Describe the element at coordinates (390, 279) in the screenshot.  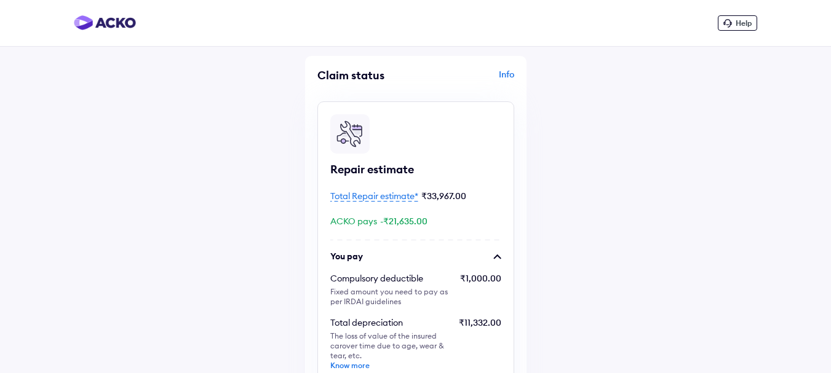
I see `div: Compulsory deductible` at that location.